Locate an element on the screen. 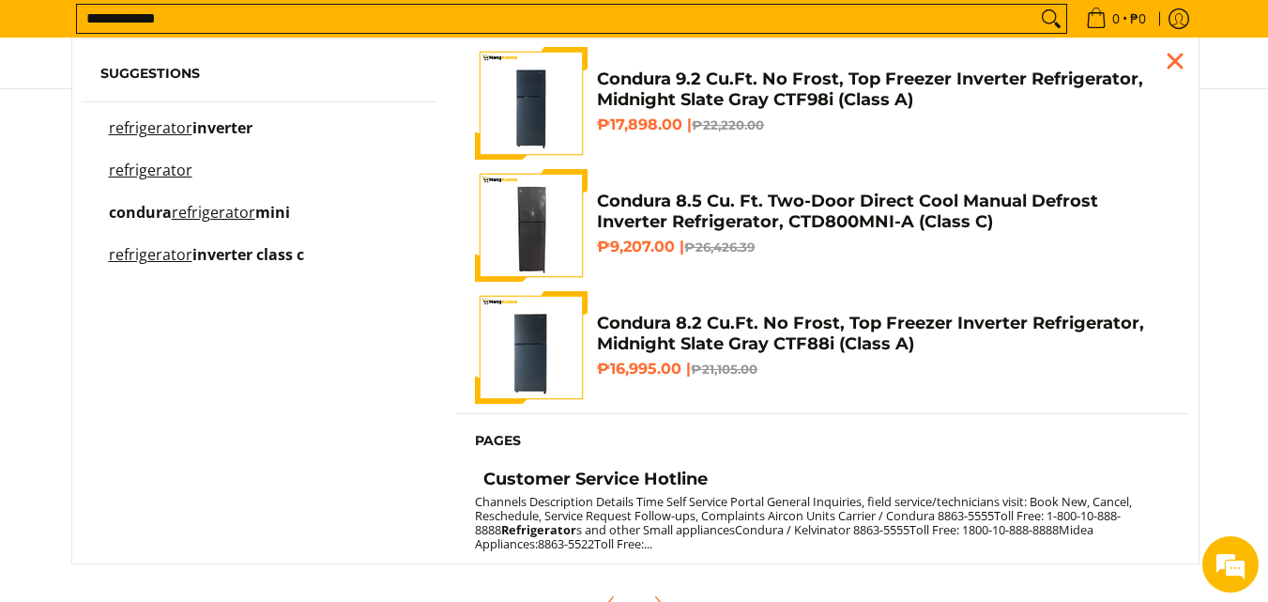 The width and height of the screenshot is (1268, 602). strong: Refrigerator is located at coordinates (539, 529).